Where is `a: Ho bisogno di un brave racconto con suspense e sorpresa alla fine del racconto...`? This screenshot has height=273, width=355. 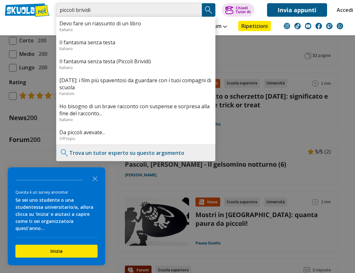 a: Ho bisogno di un brave racconto con suspense e sorpresa alla fine del racconto... is located at coordinates (136, 110).